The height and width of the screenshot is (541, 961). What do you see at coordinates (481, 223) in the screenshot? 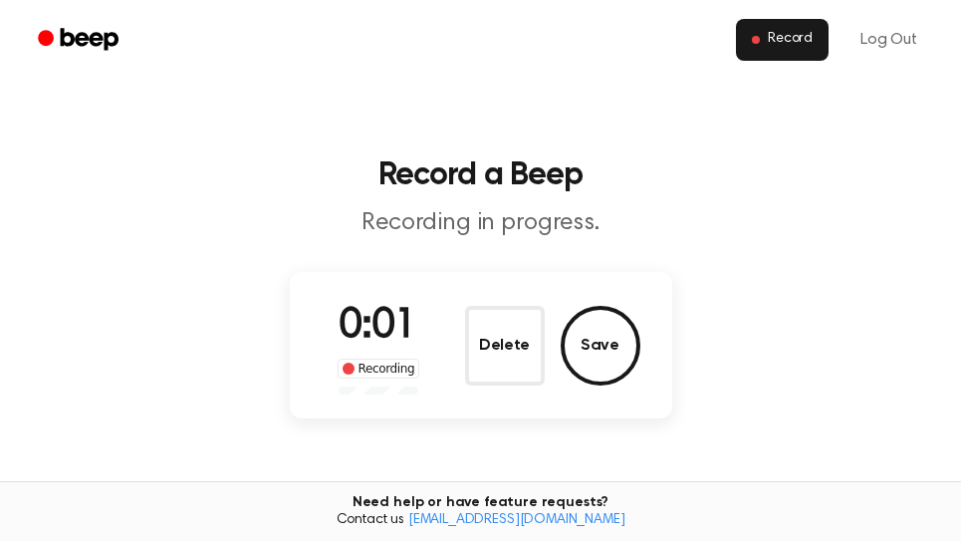
I see `p: Recording in progress.` at bounding box center [481, 223].